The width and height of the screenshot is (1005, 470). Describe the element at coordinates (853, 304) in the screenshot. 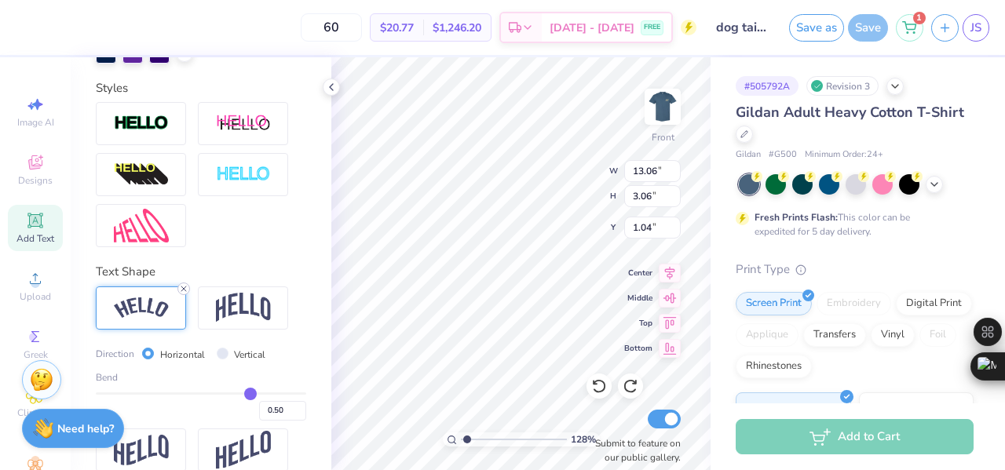

I see `div: Embroidery` at that location.